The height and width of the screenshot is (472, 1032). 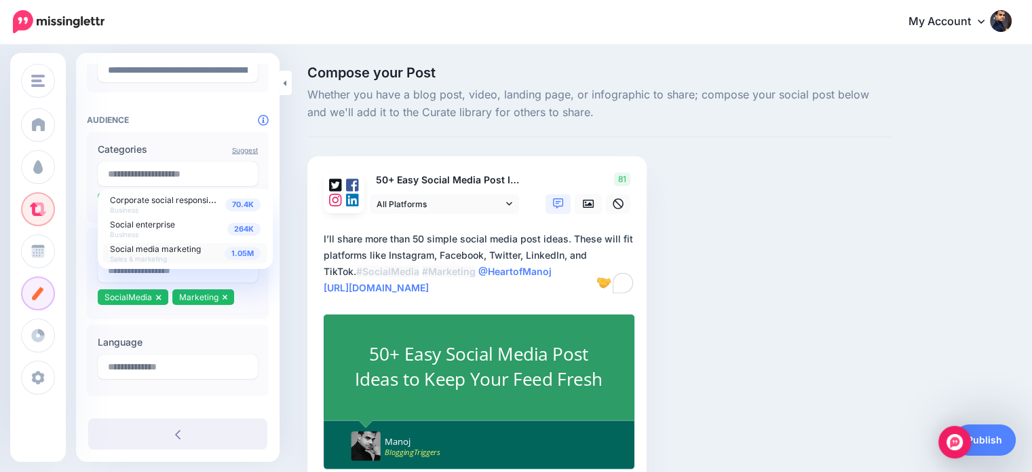 What do you see at coordinates (953, 22) in the screenshot?
I see `a: My Account` at bounding box center [953, 22].